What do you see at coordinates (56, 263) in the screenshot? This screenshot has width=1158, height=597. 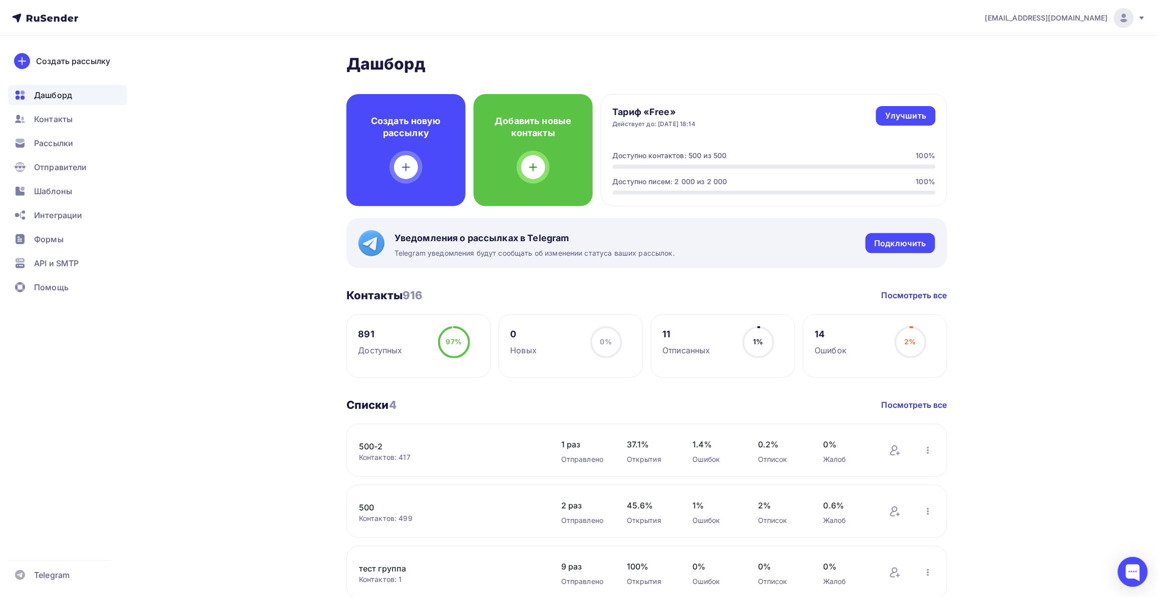 I see `span: API и SMTP` at bounding box center [56, 263].